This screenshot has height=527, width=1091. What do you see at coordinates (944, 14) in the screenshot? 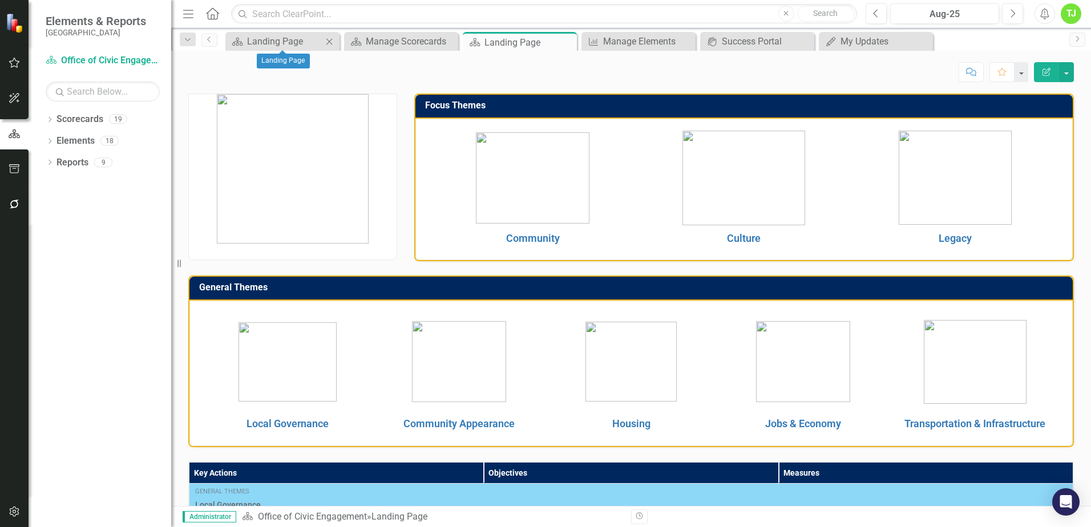
I see `button: Aug-25` at bounding box center [944, 14].